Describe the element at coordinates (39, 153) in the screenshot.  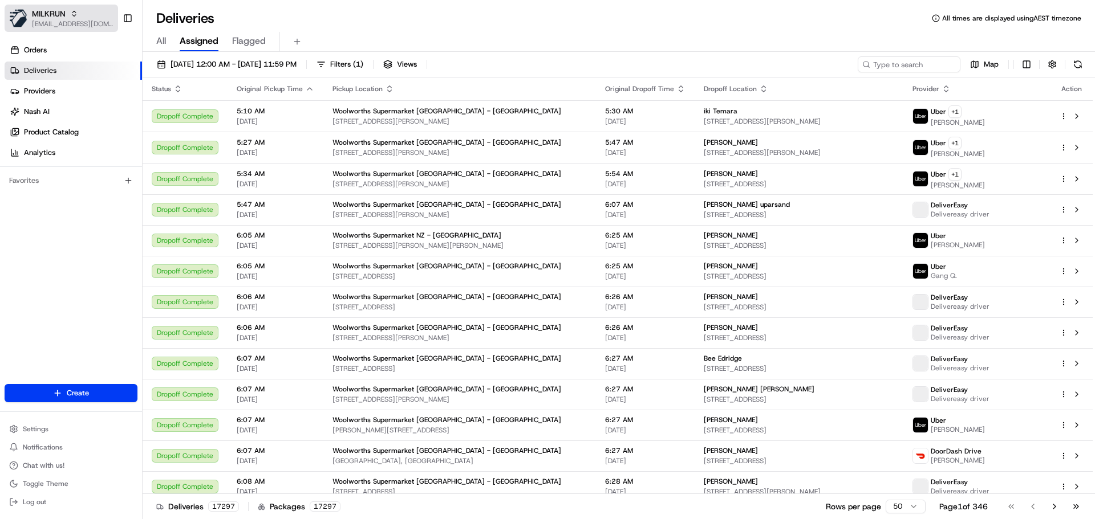
I see `span: Analytics` at that location.